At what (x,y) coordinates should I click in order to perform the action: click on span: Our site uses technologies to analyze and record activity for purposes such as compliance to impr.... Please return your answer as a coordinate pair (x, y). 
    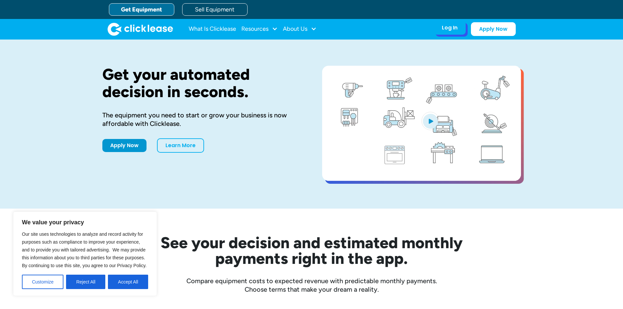
    Looking at the image, I should click on (84, 250).